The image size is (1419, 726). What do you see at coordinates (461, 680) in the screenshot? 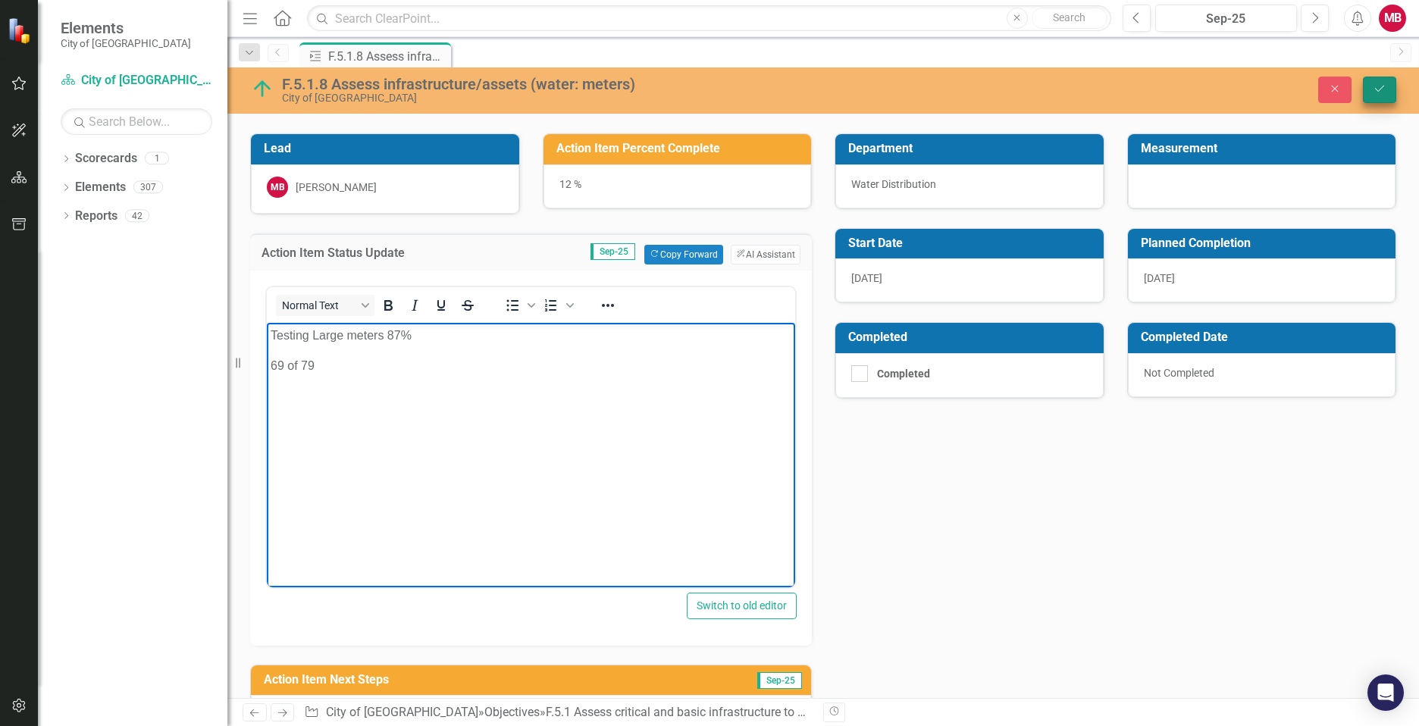
I see `h3: Action Item Next Steps` at bounding box center [461, 680].